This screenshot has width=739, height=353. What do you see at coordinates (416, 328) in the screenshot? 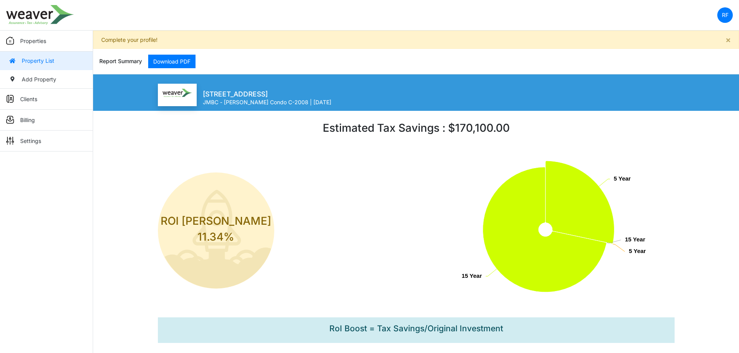
I see `h4: RoI Boost = Tax Savings/Original Investment` at bounding box center [416, 328].